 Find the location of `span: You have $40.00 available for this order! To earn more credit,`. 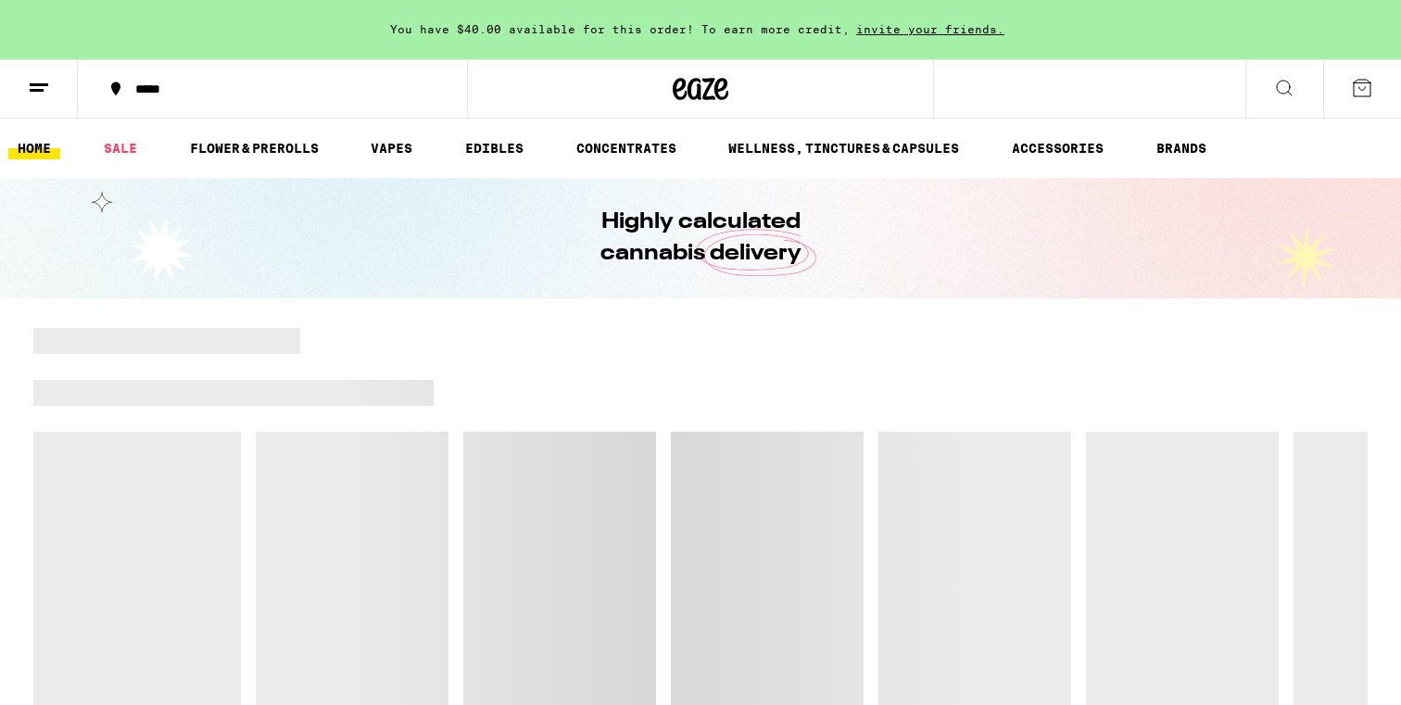

span: You have $40.00 available for this order! To earn more credit, is located at coordinates (620, 29).